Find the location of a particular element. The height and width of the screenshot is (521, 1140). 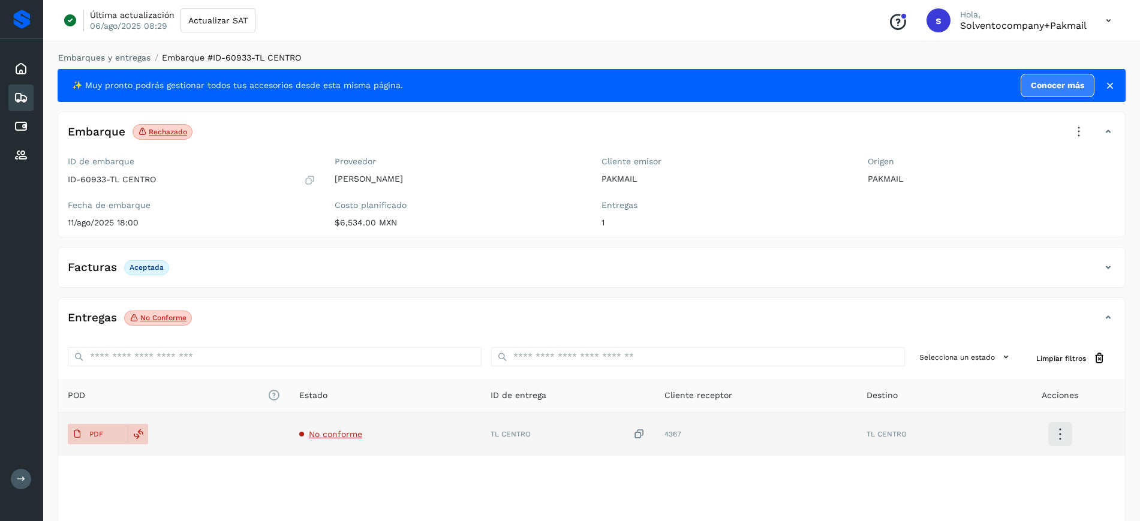

button: Limpiar filtros is located at coordinates (1071, 358).